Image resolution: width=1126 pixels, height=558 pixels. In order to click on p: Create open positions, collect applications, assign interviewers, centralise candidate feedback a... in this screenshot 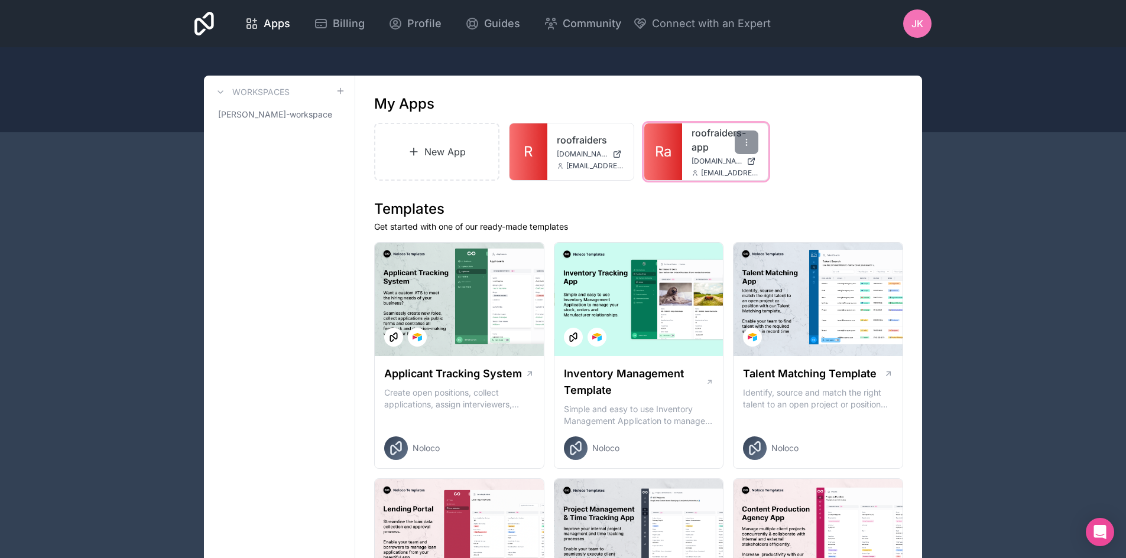, I will do `click(459, 399)`.